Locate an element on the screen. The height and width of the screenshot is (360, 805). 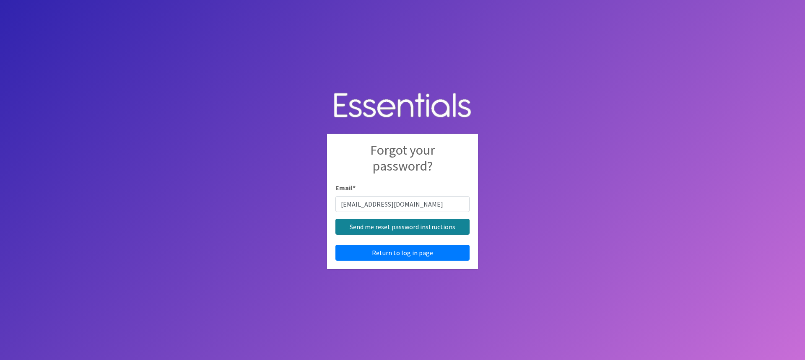
h2: Forgot your password? is located at coordinates (402, 162).